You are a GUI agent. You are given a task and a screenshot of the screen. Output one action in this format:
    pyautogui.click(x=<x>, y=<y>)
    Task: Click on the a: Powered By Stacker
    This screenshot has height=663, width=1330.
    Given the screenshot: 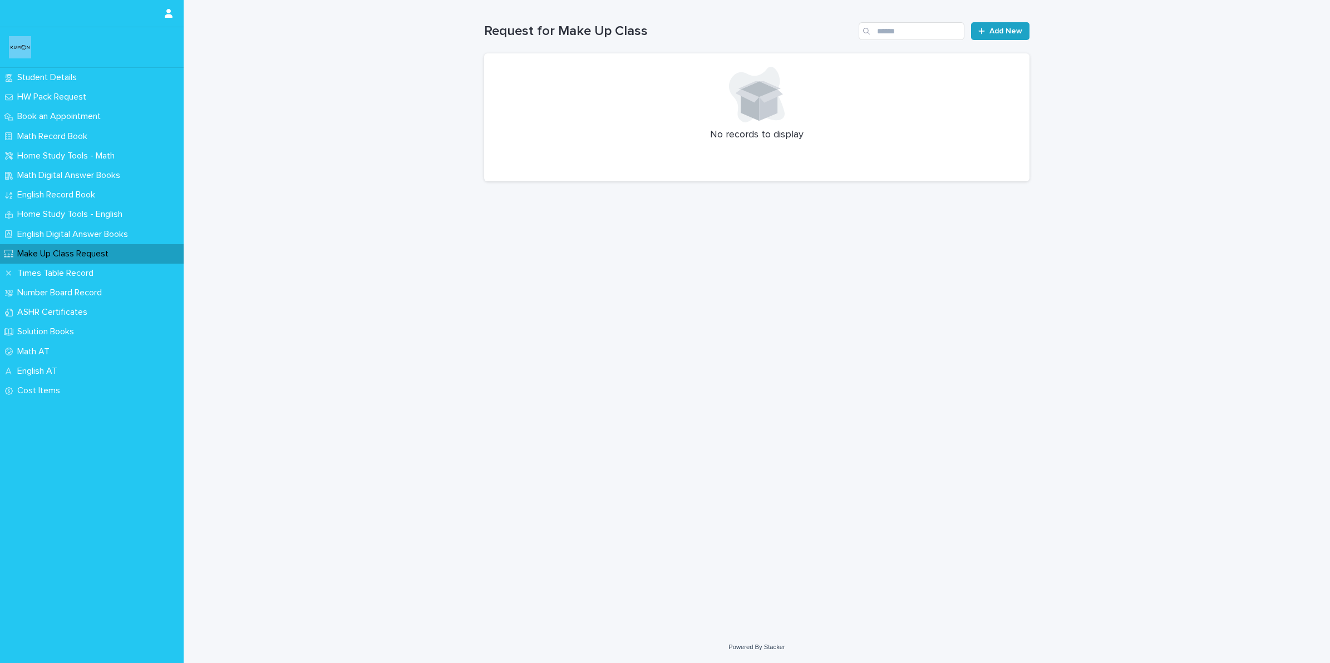 What is the action you would take?
    pyautogui.click(x=756, y=647)
    